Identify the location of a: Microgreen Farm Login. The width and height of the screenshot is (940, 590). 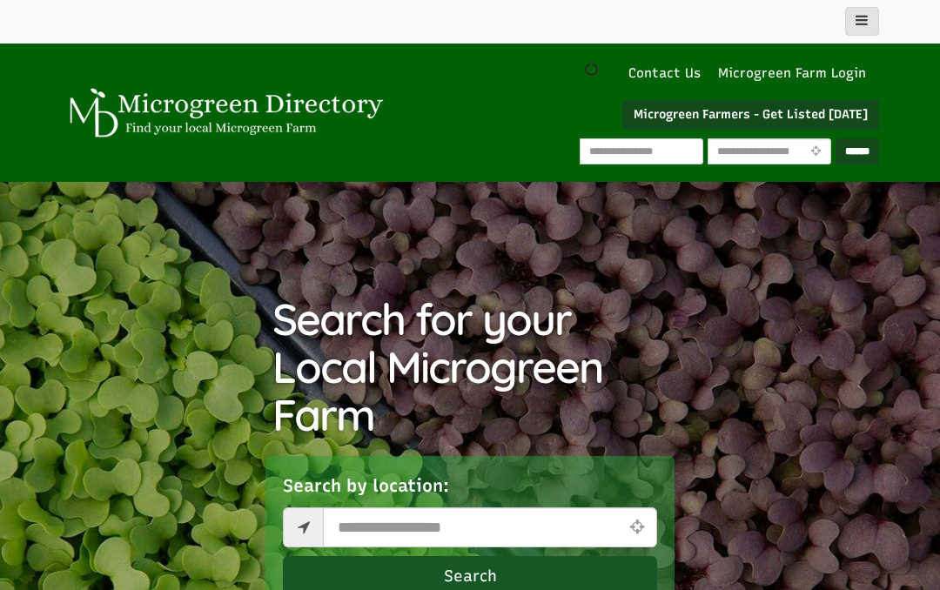
(797, 73).